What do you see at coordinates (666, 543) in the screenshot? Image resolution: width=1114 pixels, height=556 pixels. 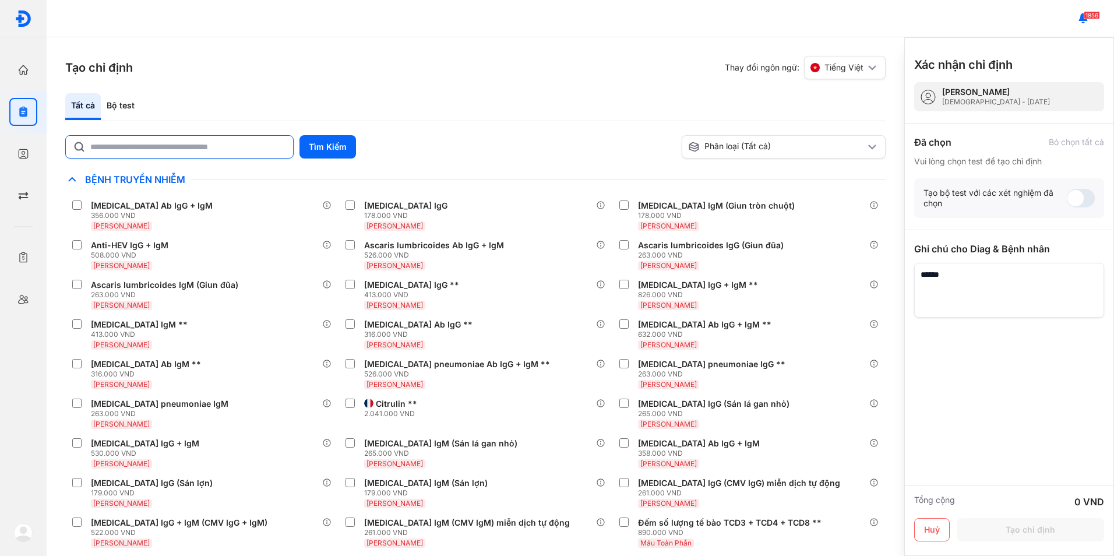 I see `span: Máu Toàn Phần` at bounding box center [666, 543].